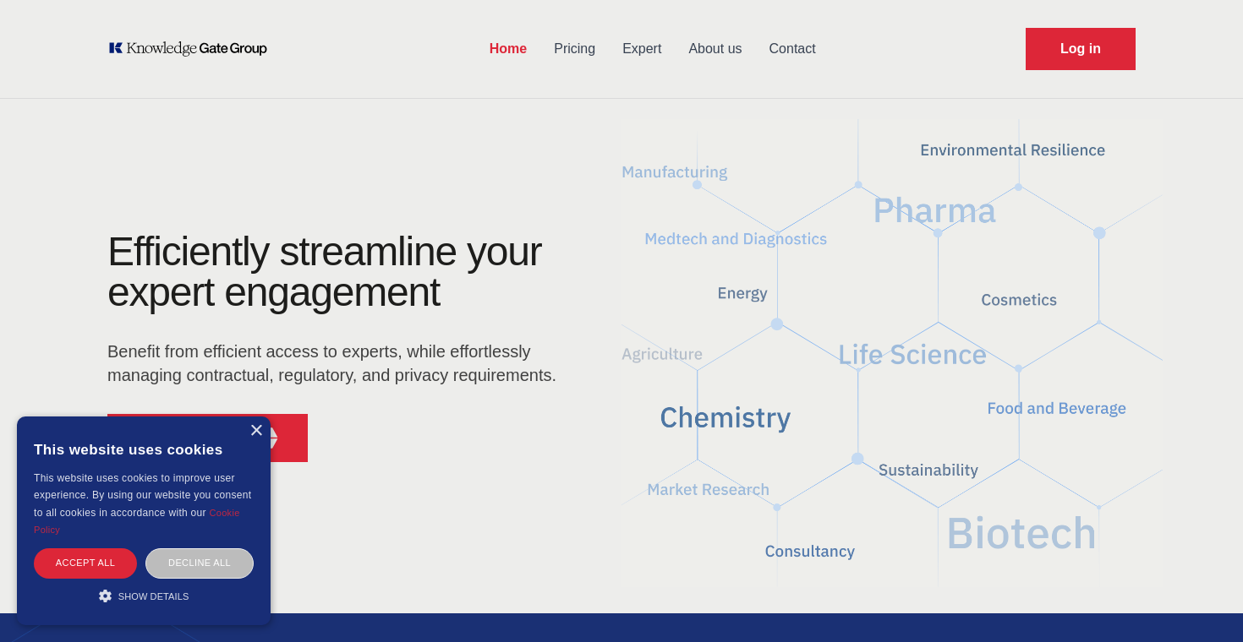 This screenshot has height=642, width=1243. I want to click on a: Request Demo, so click(1080, 49).